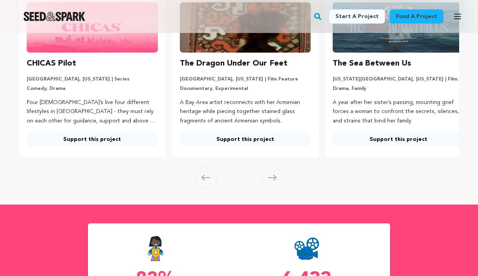  Describe the element at coordinates (51, 64) in the screenshot. I see `h3: CHICAS Pilot` at that location.